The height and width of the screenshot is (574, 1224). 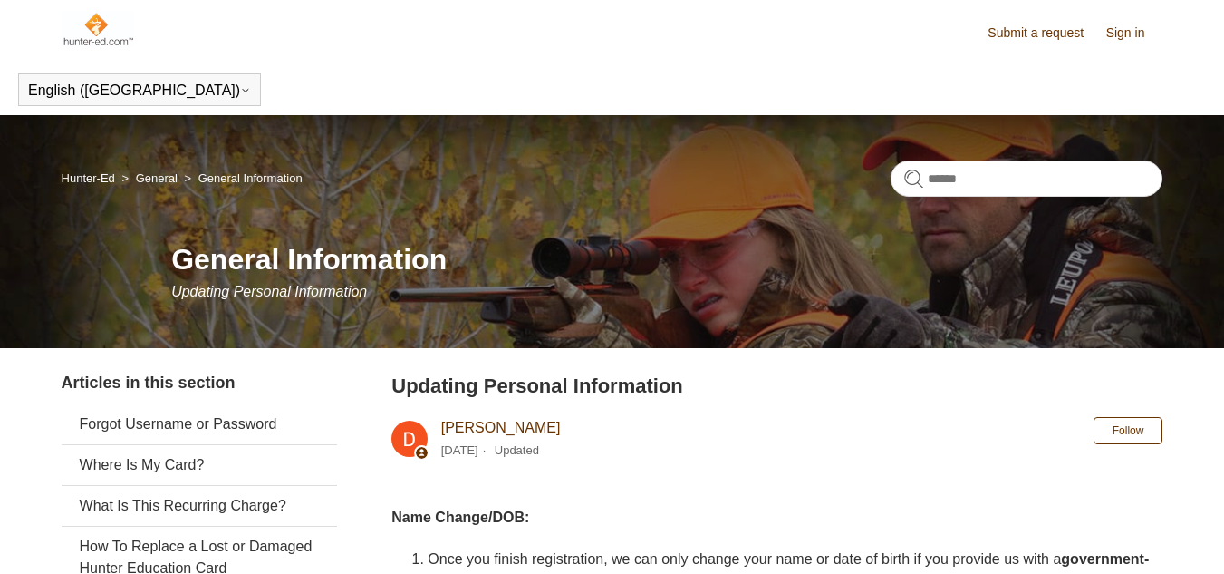 What do you see at coordinates (1027, 179) in the screenshot?
I see `input: Search` at bounding box center [1027, 179].